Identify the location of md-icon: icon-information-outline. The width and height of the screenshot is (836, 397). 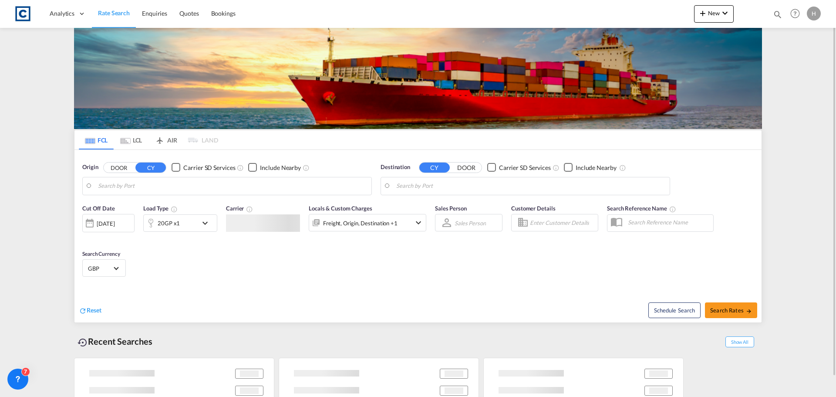
(174, 209).